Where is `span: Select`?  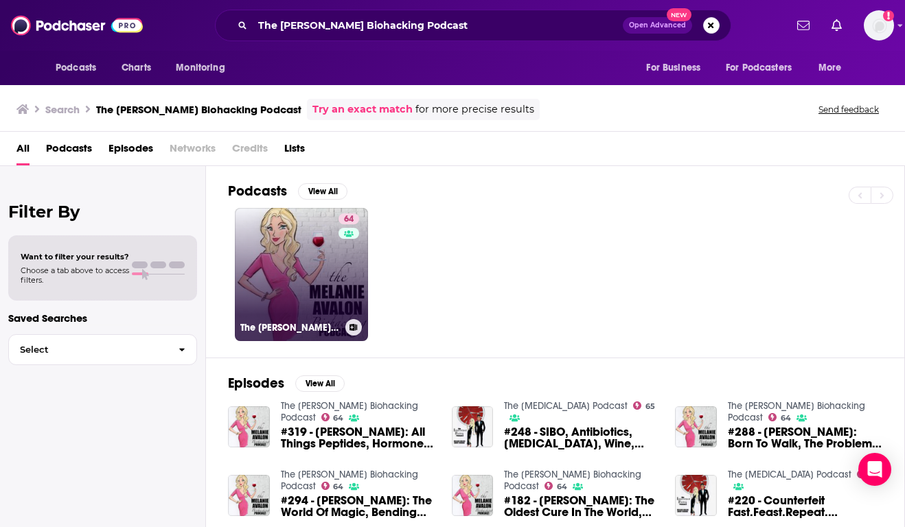
span: Select is located at coordinates (88, 349).